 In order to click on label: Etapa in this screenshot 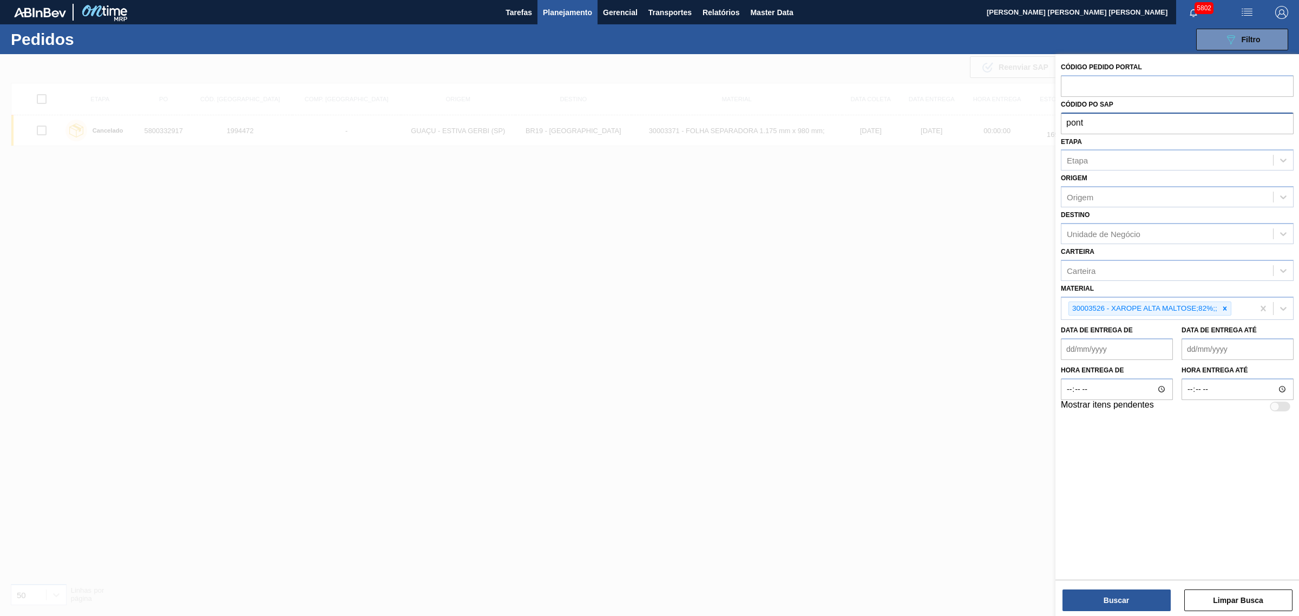, I will do `click(1071, 142)`.